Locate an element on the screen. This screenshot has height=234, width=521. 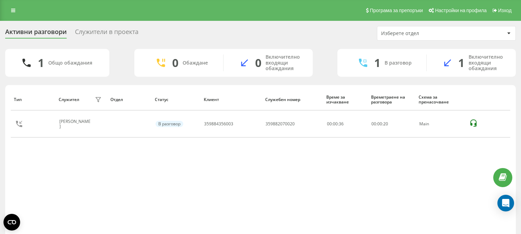
div: Служебен номер is located at coordinates (293, 100).